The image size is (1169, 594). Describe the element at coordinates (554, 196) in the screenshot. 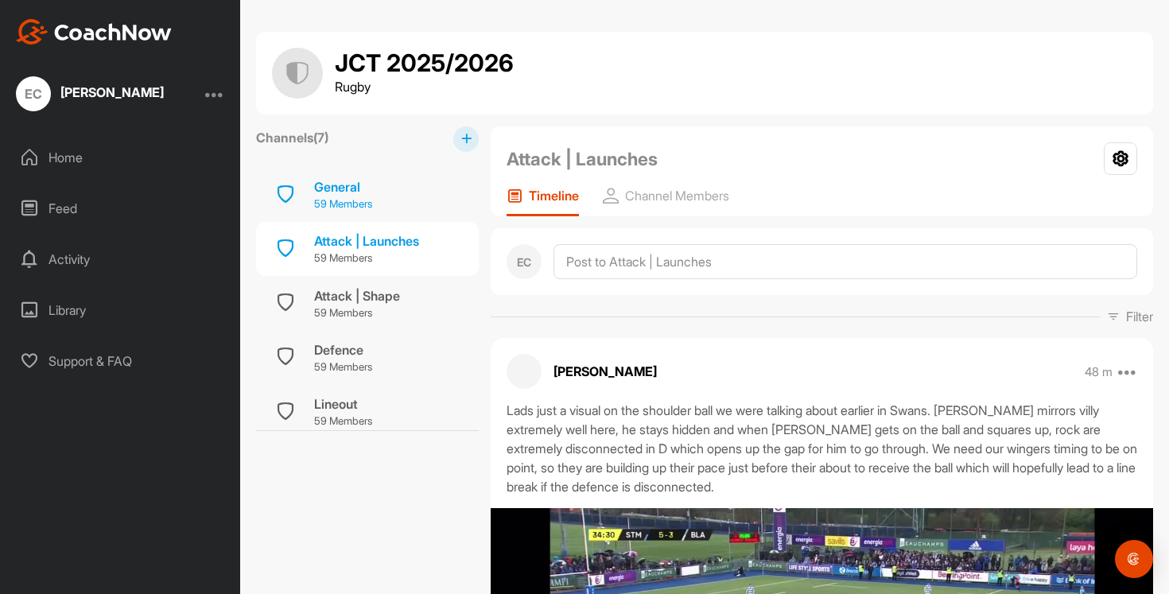

I see `p: Timeline` at that location.